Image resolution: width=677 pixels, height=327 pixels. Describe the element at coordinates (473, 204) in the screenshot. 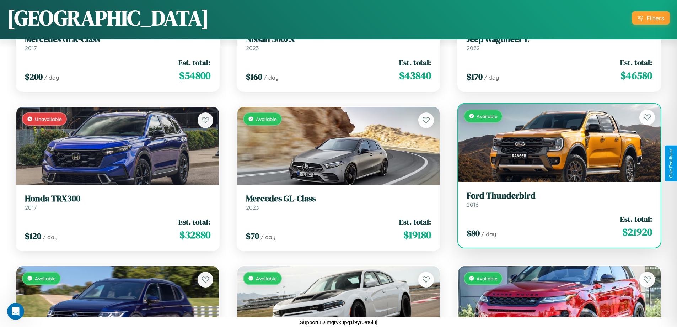

I see `span: 2016` at that location.